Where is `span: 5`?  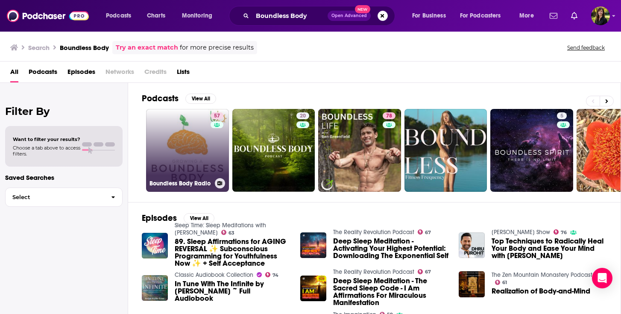
span: 5 is located at coordinates (561, 116).